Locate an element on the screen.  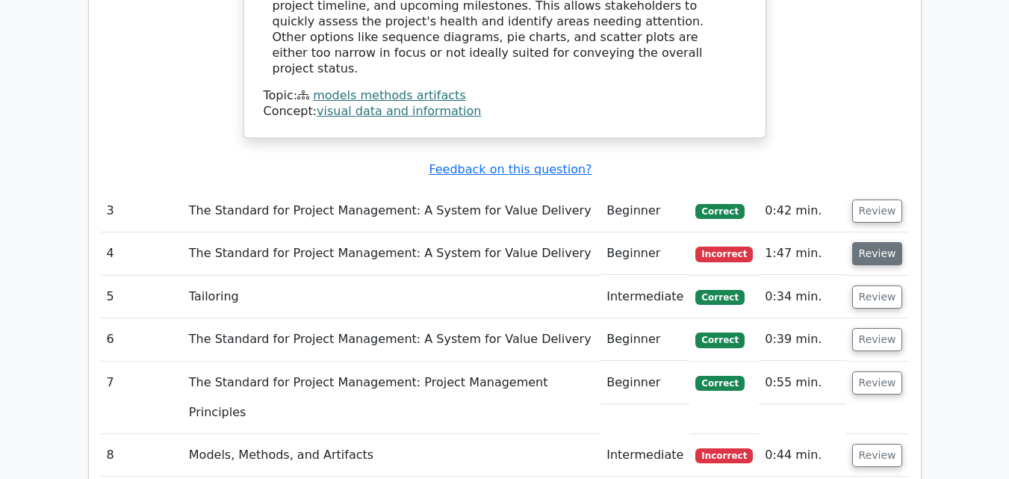
td: Models, Methods, and Artifacts is located at coordinates (392, 455).